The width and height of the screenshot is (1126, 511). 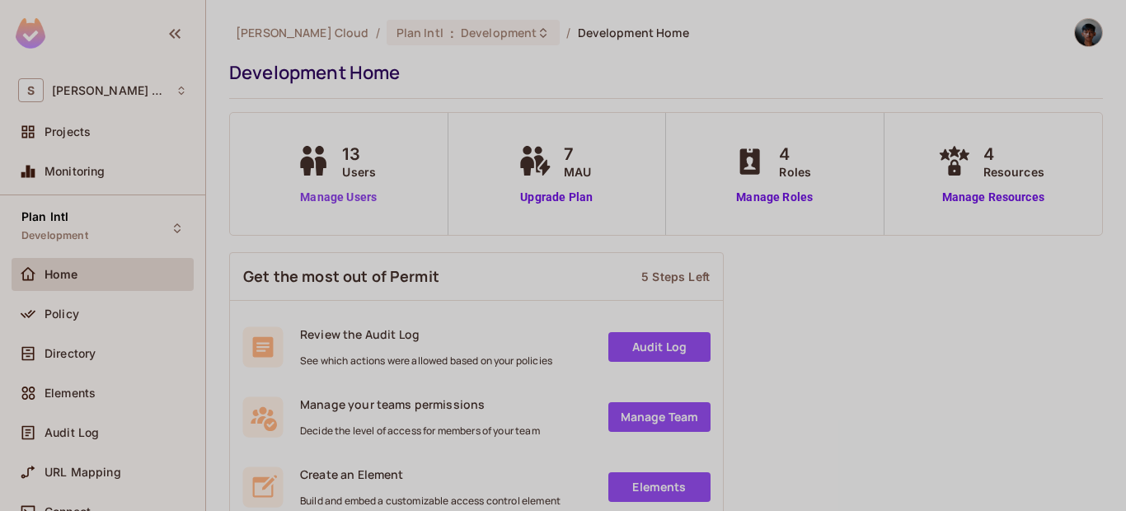 What do you see at coordinates (662, 73) in the screenshot?
I see `div: Development Home` at bounding box center [662, 73].